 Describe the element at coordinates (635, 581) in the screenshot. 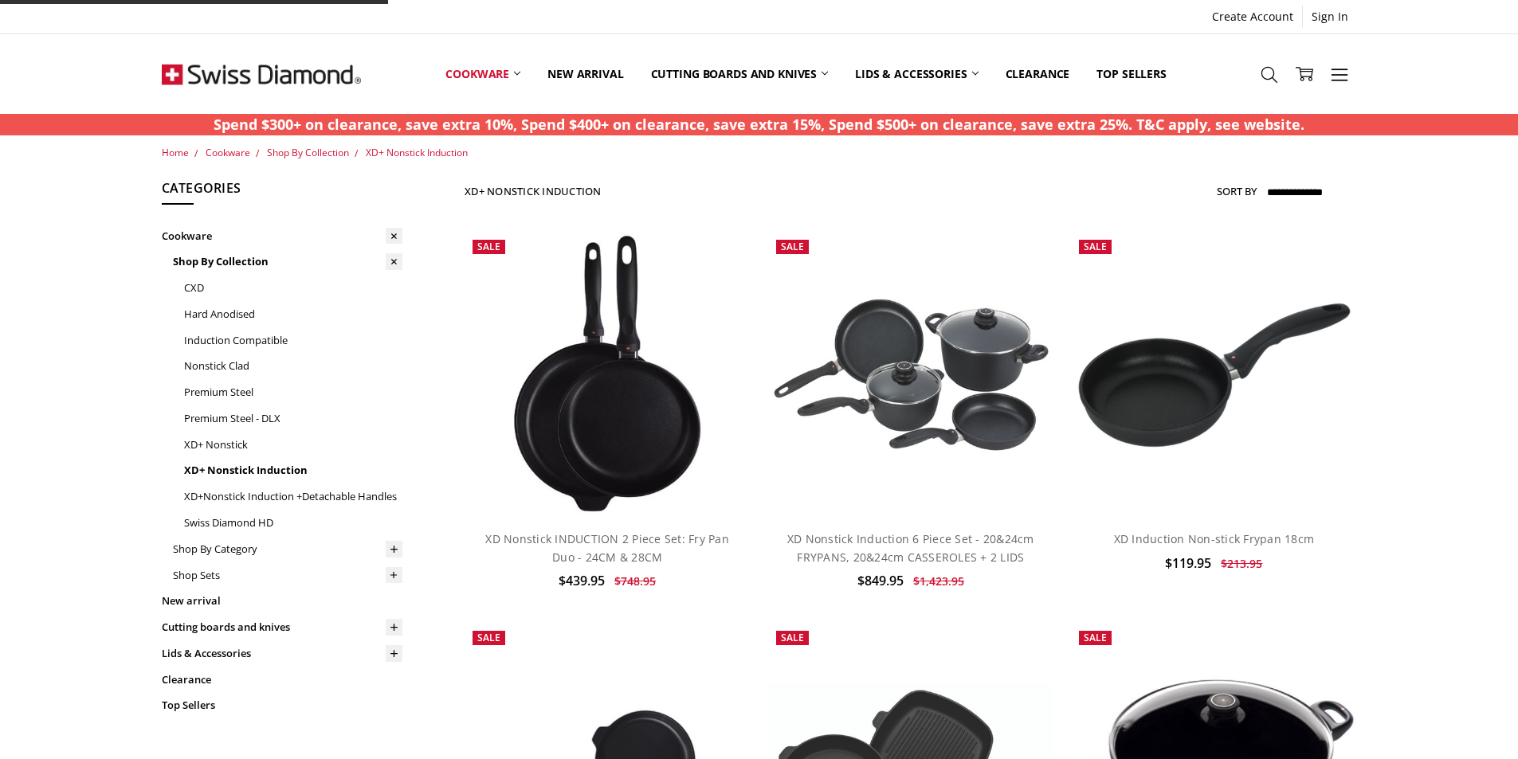

I see `span: $748.95` at that location.